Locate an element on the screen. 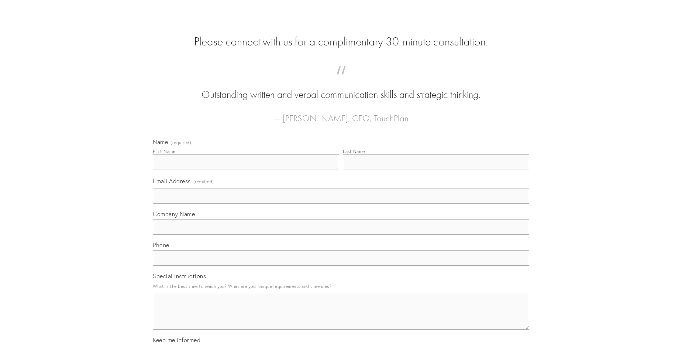  blockquote: Outstanding written and verbal communication skills and strategic thinking. is located at coordinates (341, 87).